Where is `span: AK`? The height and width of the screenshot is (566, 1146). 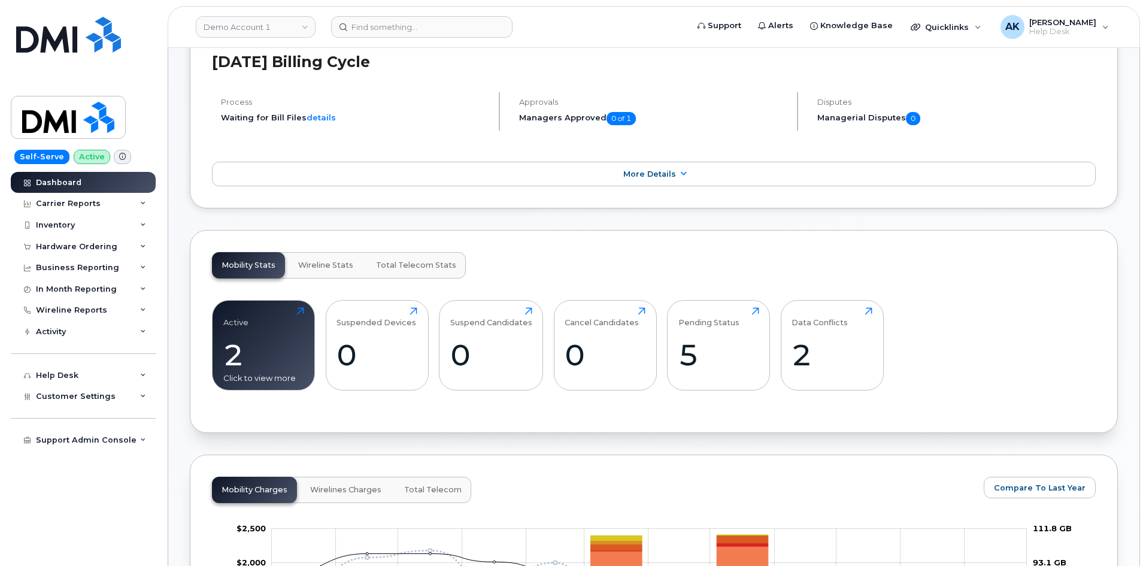
span: AK is located at coordinates (1013, 27).